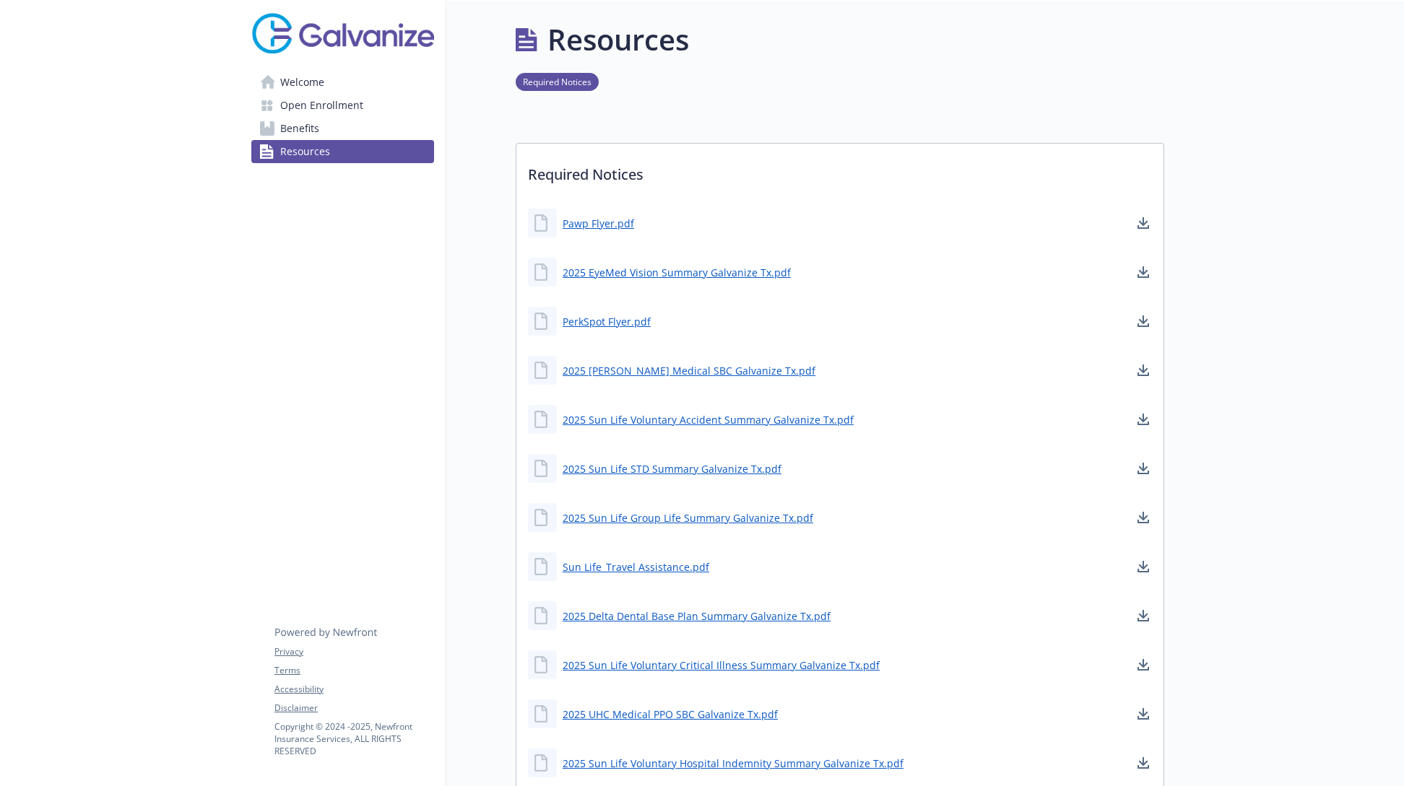 The width and height of the screenshot is (1404, 786). Describe the element at coordinates (354, 652) in the screenshot. I see `a: Privacy` at that location.